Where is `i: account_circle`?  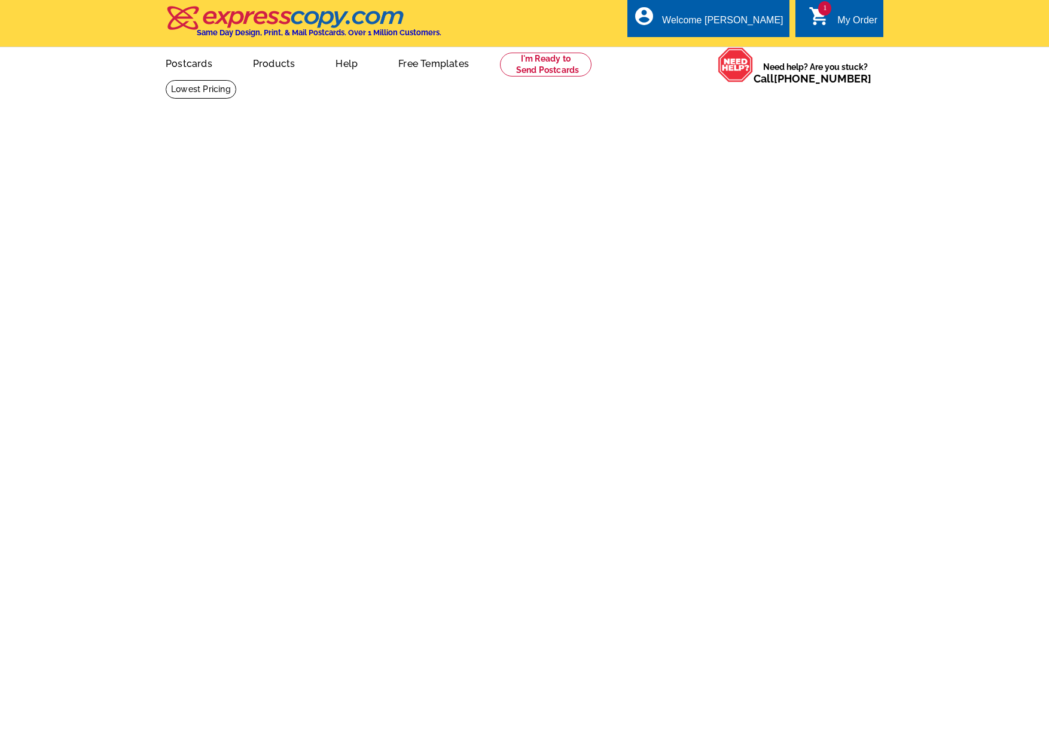 i: account_circle is located at coordinates (644, 16).